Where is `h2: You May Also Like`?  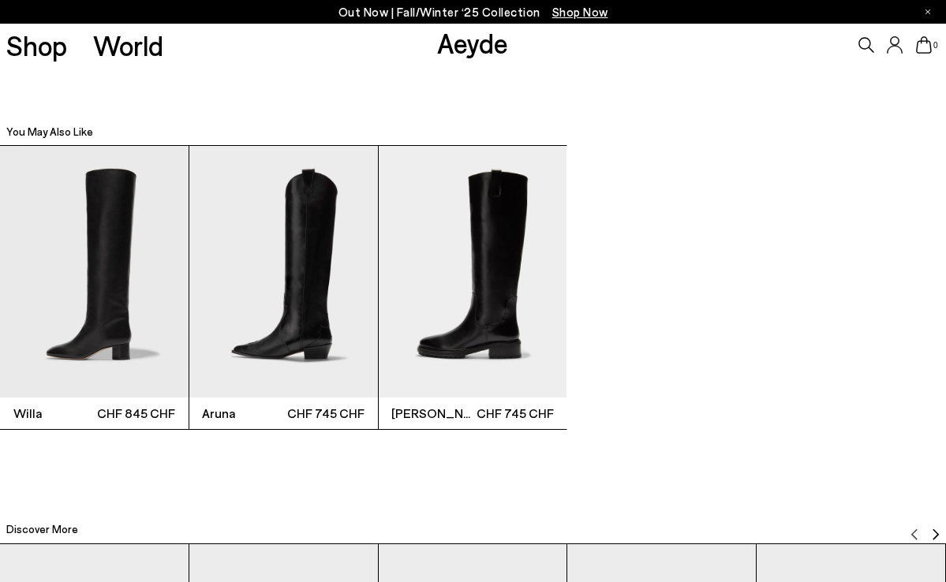 h2: You May Also Like is located at coordinates (50, 132).